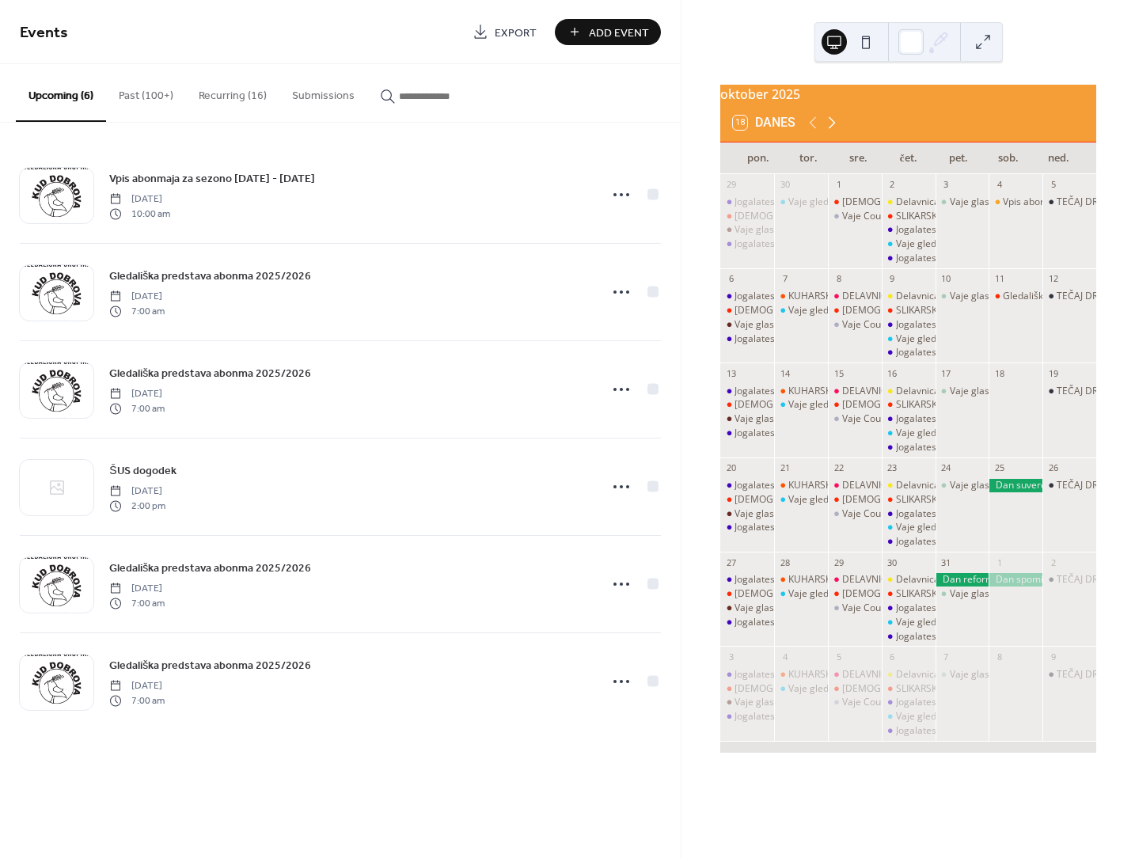 Image resolution: width=1135 pixels, height=858 pixels. What do you see at coordinates (908, 158) in the screenshot?
I see `div: čet.` at bounding box center [908, 158].